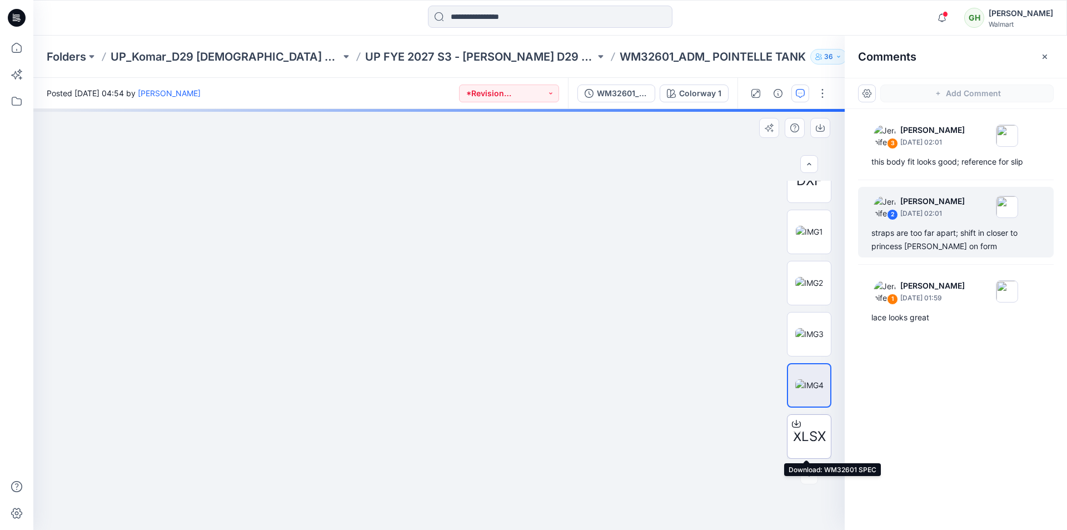 Image resolution: width=1067 pixels, height=530 pixels. I want to click on img: IMG4, so click(809, 385).